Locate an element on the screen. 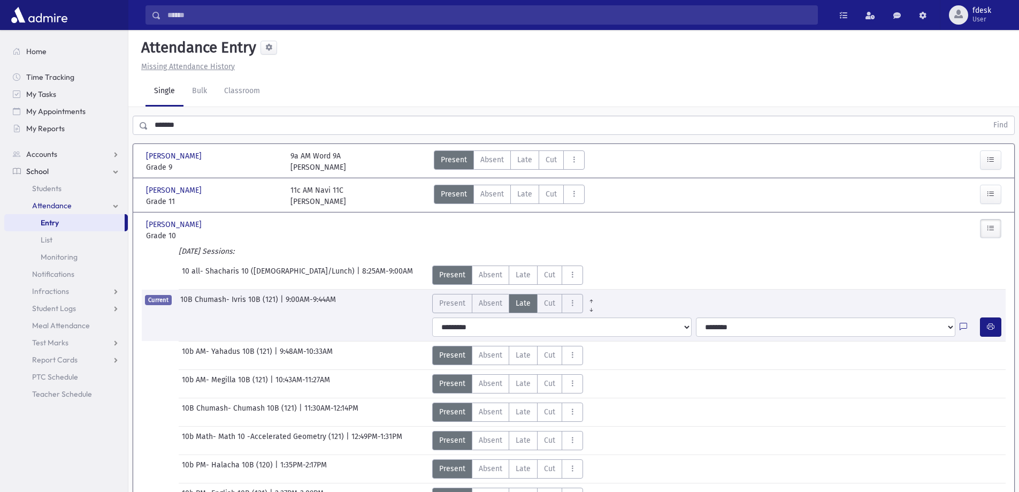 The width and height of the screenshot is (1019, 492). span: 11:30AM-12:14PM is located at coordinates (331, 412).